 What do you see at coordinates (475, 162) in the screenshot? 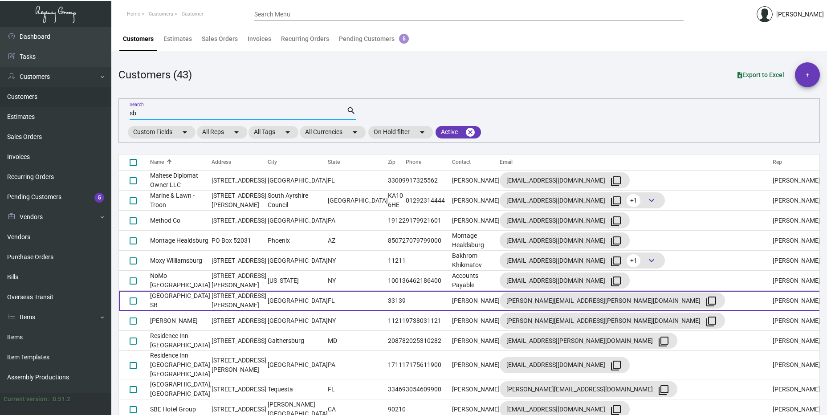
I see `div: Contact` at bounding box center [475, 162].